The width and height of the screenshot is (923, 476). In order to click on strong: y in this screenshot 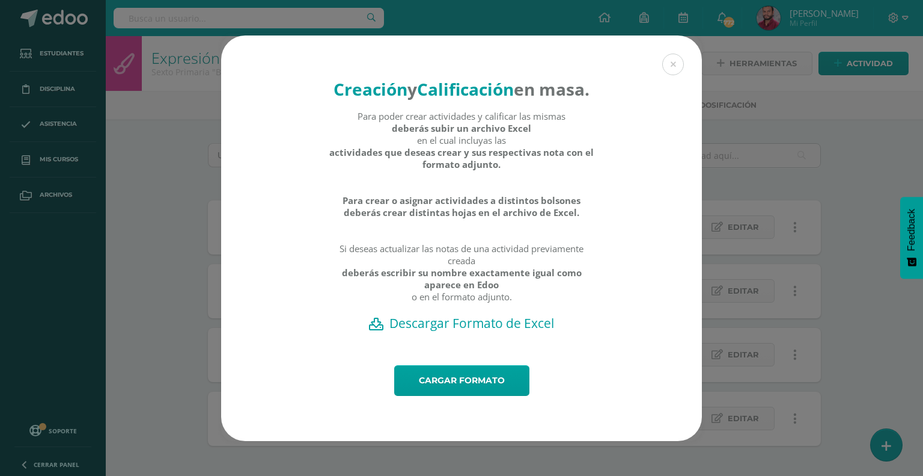, I will do `click(412, 89)`.